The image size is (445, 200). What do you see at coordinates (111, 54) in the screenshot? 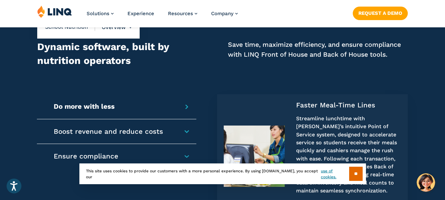
I see `h2: Dynamic software, built by nutrition operators` at bounding box center [111, 54].